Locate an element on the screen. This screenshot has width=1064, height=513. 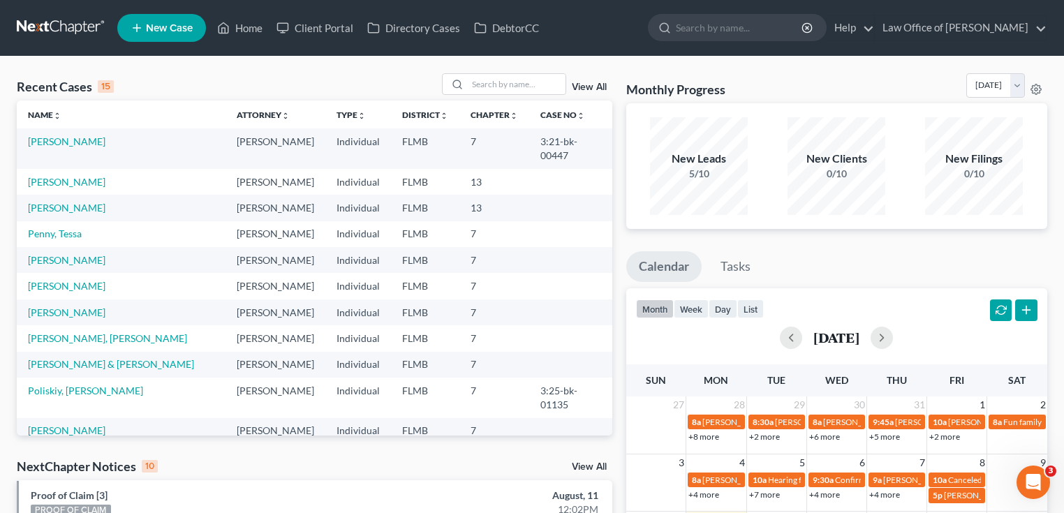
span: Wed is located at coordinates (836, 380).